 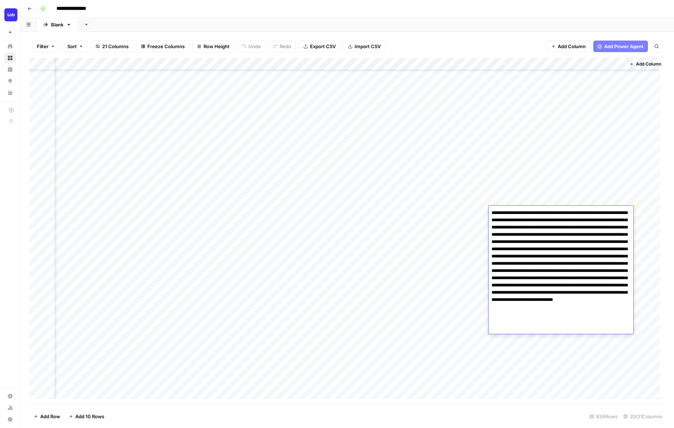 What do you see at coordinates (50, 417) in the screenshot?
I see `span: Add Row` at bounding box center [50, 417].